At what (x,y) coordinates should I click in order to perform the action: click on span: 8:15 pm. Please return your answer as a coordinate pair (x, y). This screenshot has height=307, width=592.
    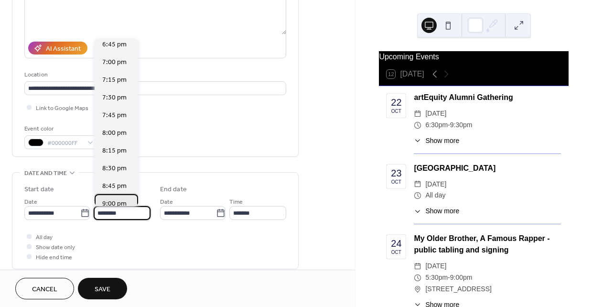
    Looking at the image, I should click on (114, 151).